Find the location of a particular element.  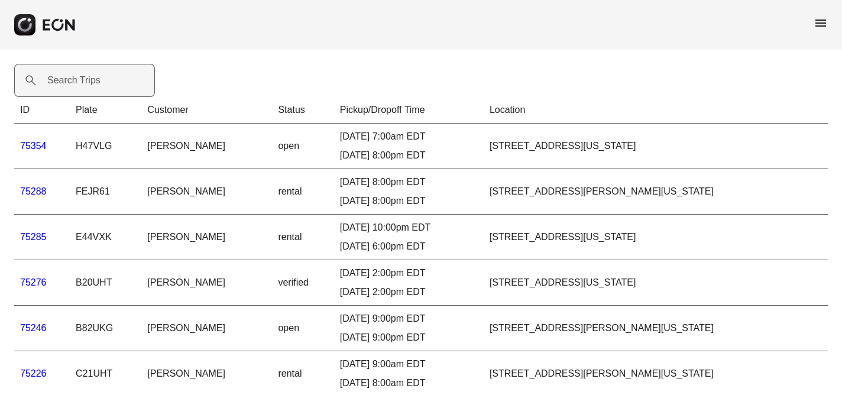

td: verified is located at coordinates (303, 283).